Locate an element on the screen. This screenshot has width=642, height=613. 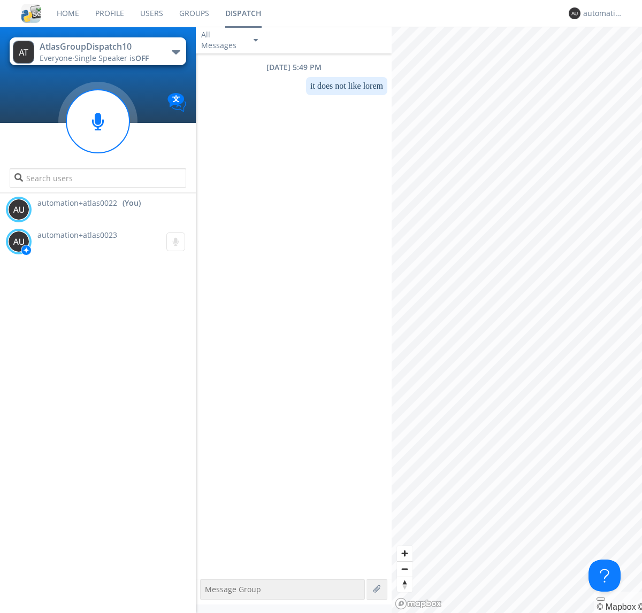
img: caret-down-sm.svg is located at coordinates (256, 40).